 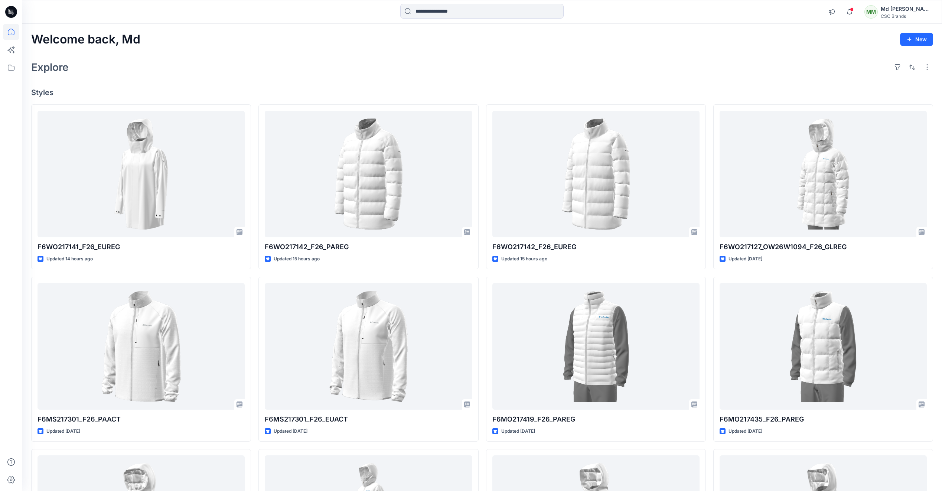 What do you see at coordinates (823, 247) in the screenshot?
I see `p: F6WO217127_OW26W1094_F26_GLREG` at bounding box center [823, 247].